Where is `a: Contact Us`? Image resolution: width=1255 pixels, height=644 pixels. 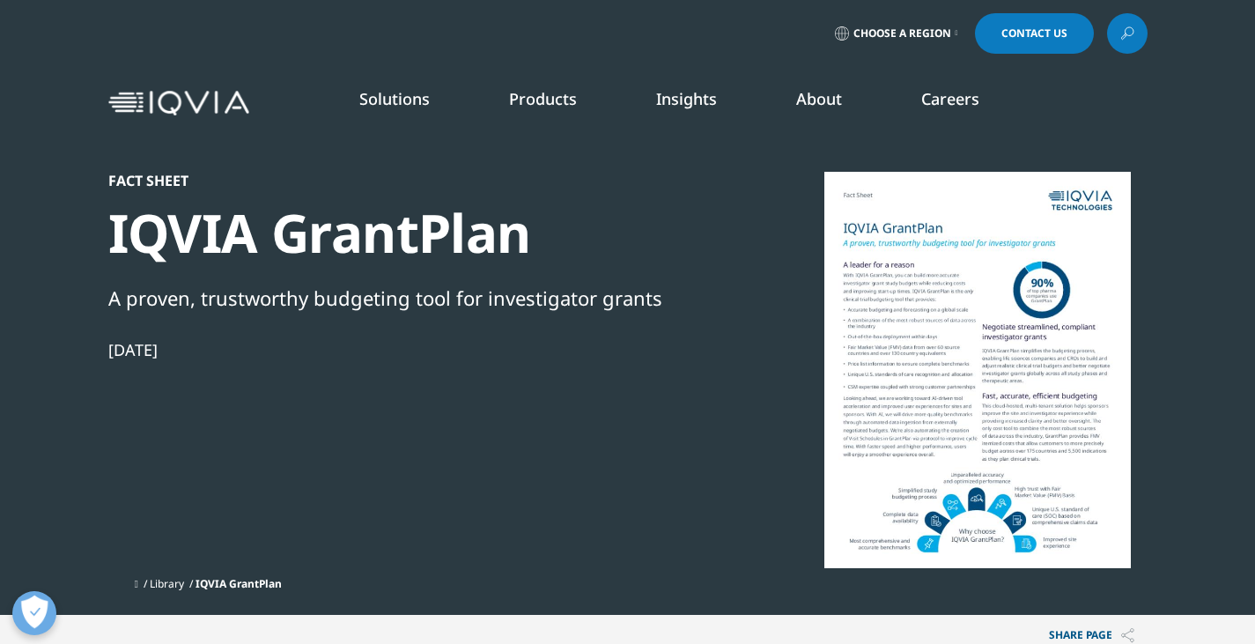 a: Contact Us is located at coordinates (1034, 33).